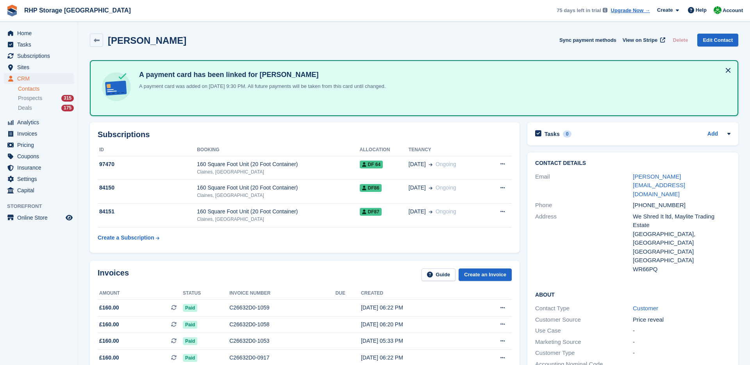 The image size is (750, 365). I want to click on span: Home, so click(41, 33).